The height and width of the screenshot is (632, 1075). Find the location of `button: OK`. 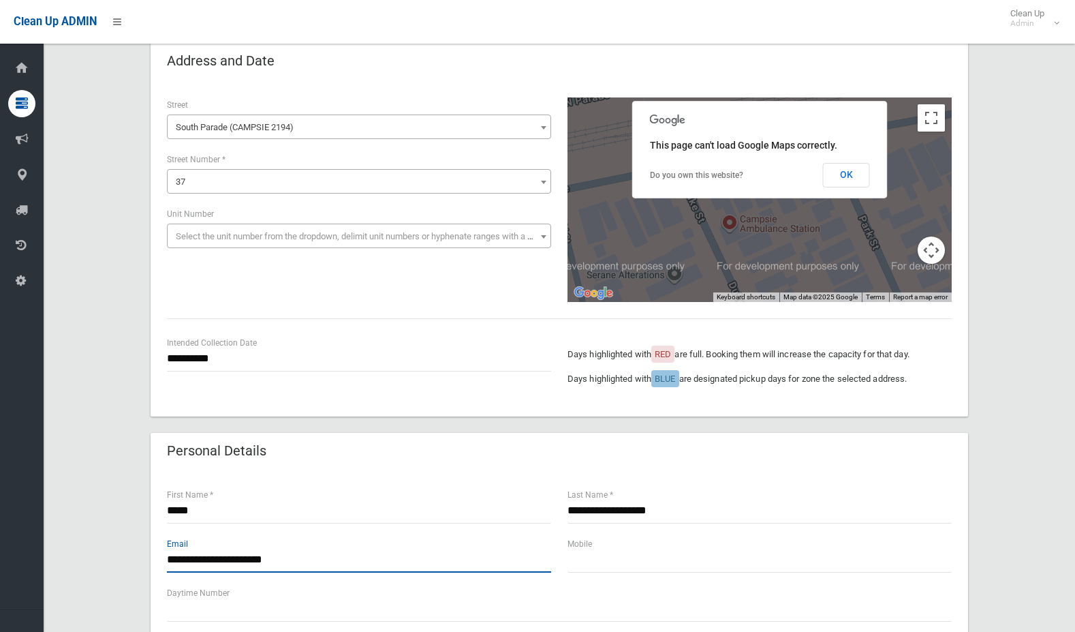

button: OK is located at coordinates (846, 175).